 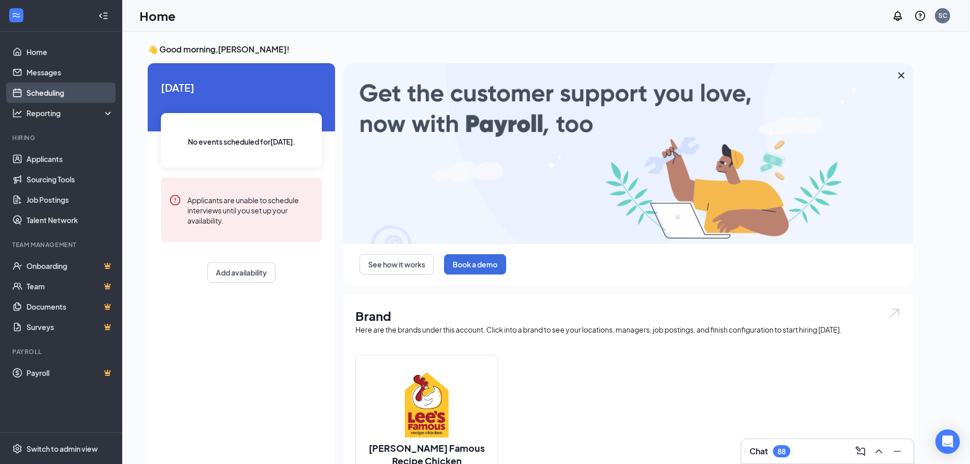 I want to click on svg: Settings, so click(x=17, y=448).